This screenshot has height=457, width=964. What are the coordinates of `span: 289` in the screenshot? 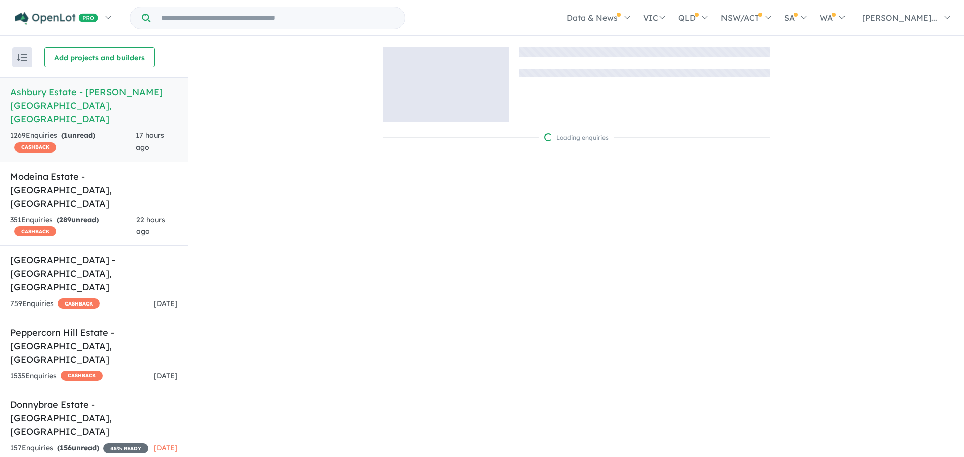 It's located at (65, 220).